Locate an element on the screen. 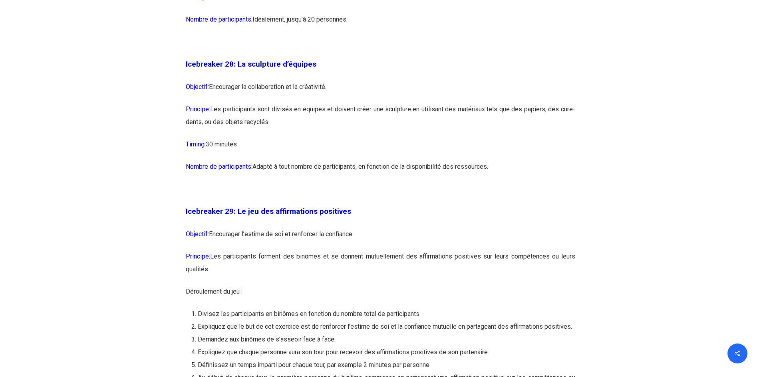 This screenshot has height=377, width=761. strong: Icebreaker 28: La sculpture d’équipes is located at coordinates (251, 64).